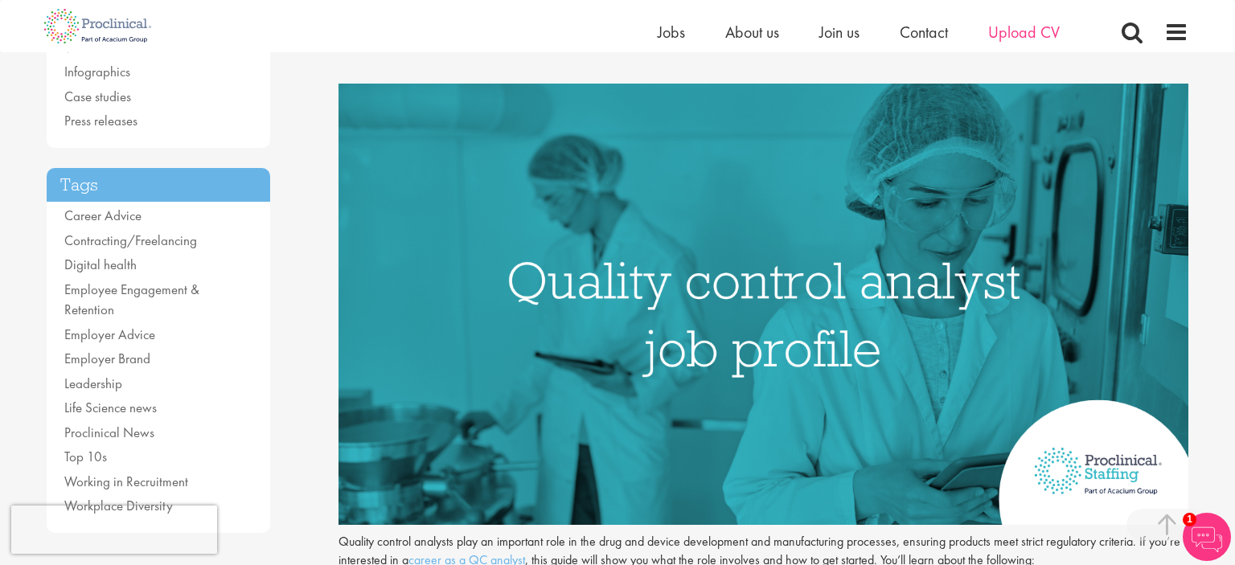  I want to click on a: Proclinical News, so click(109, 432).